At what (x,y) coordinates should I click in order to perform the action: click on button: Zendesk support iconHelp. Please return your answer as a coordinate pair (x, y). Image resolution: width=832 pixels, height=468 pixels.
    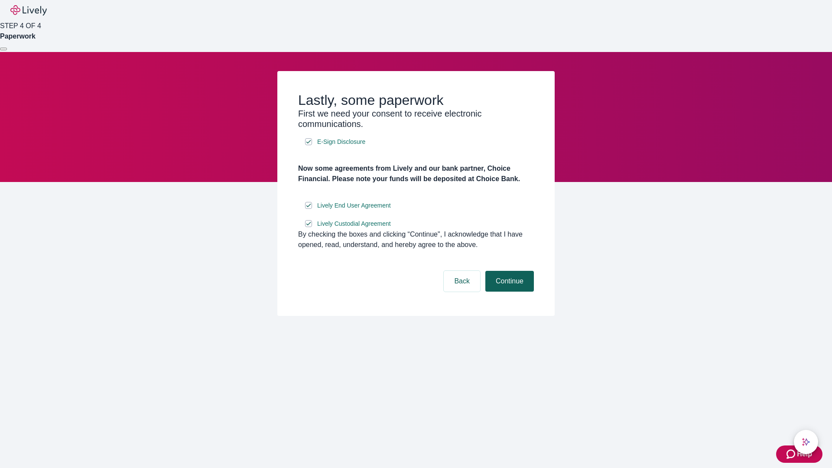
    Looking at the image, I should click on (799, 454).